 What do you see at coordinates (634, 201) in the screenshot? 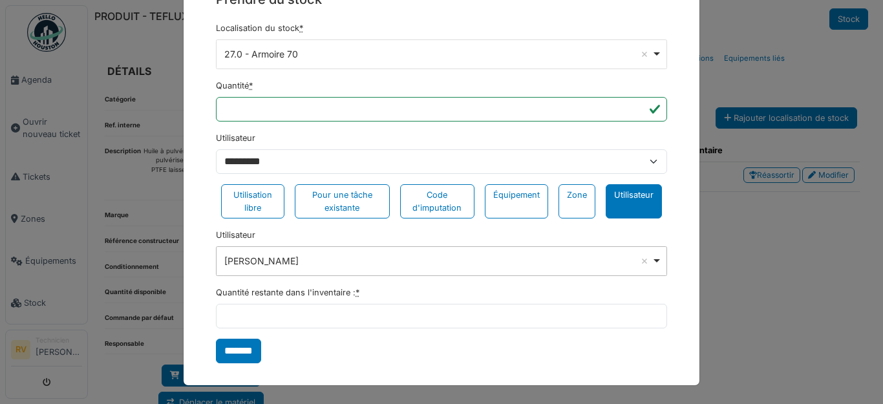
I see `div: Utilisateur` at bounding box center [634, 201].